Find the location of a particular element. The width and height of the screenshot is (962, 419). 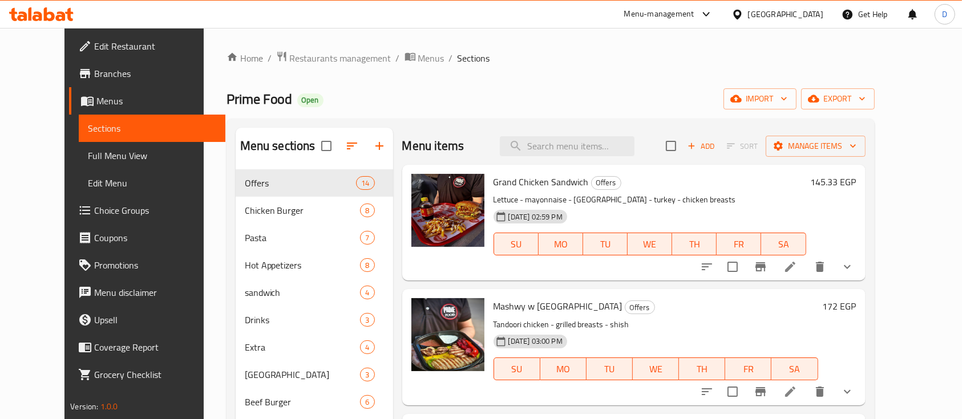

button: sort-choices is located at coordinates (707, 392).